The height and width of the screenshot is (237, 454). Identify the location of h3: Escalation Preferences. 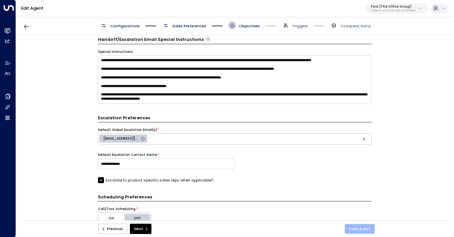
(235, 118).